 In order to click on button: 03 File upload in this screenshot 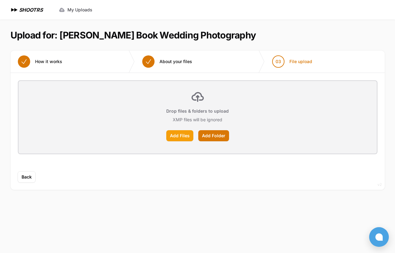, I will do `click(292, 62)`.